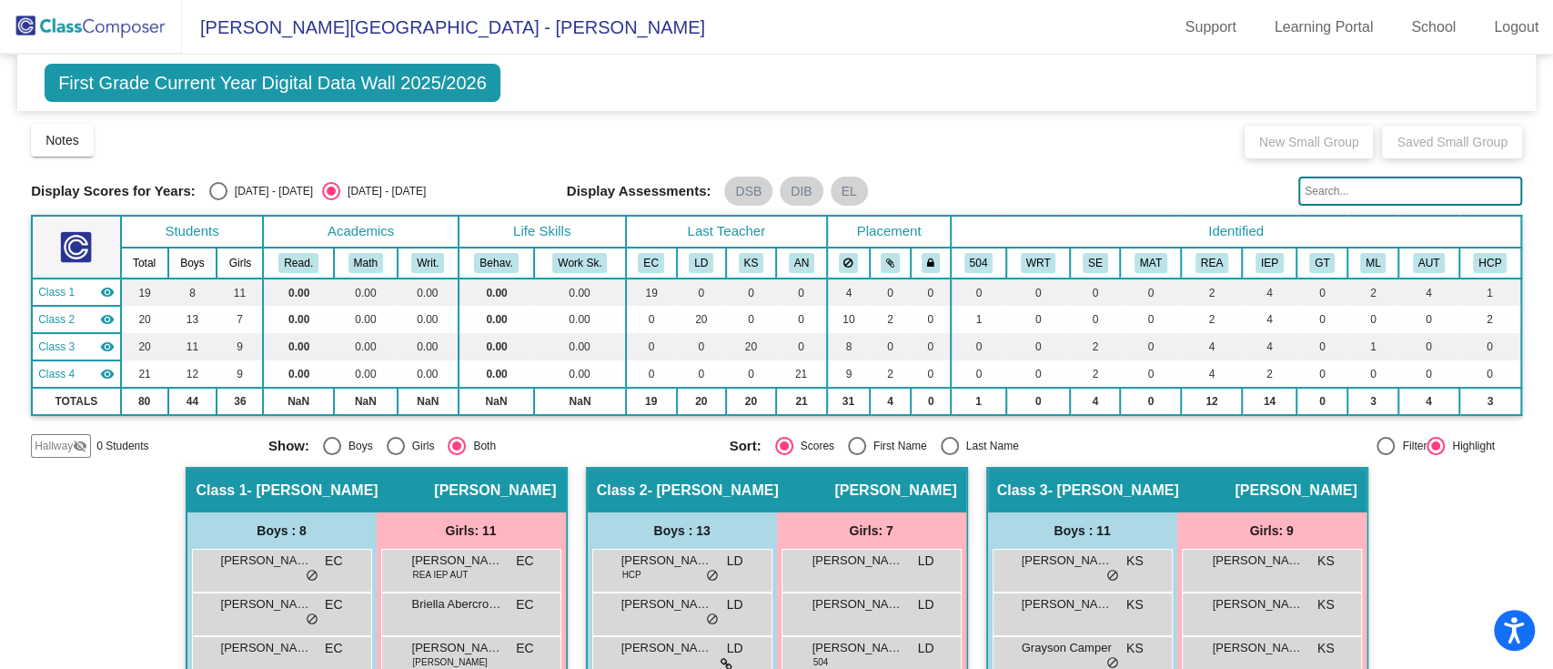 The height and width of the screenshot is (669, 1553). Describe the element at coordinates (745, 446) in the screenshot. I see `span: Sort:` at that location.